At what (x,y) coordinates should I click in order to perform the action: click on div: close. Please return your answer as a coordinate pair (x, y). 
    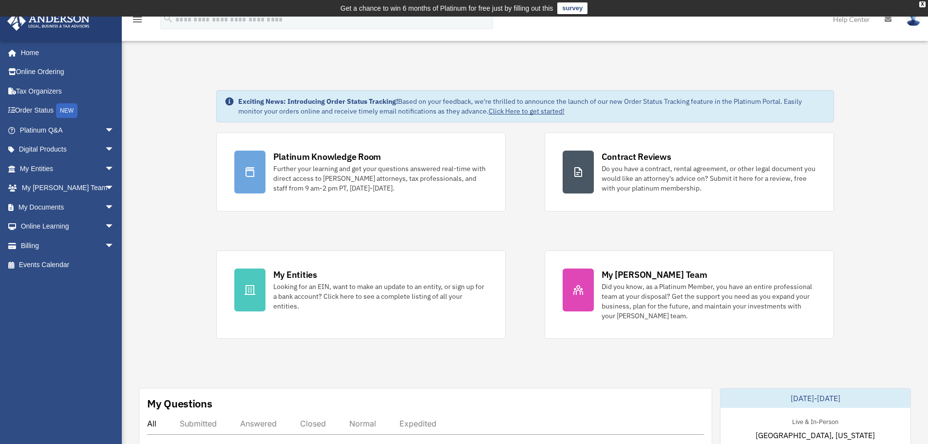
    Looking at the image, I should click on (922, 4).